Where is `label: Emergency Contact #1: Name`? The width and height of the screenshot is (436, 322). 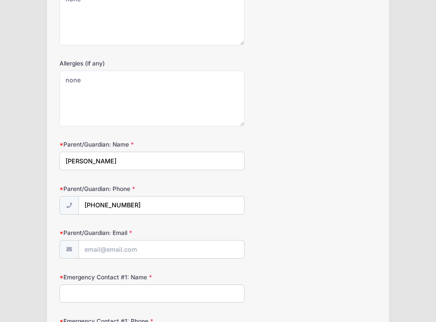
label: Emergency Contact #1: Name is located at coordinates (112, 277).